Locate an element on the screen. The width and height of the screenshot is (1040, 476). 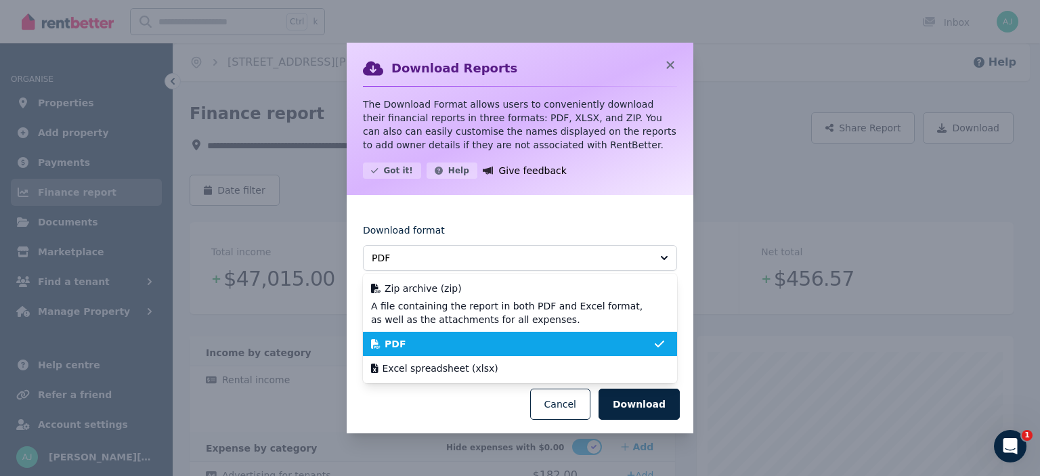
span: Excel spreadsheet (xlsx) is located at coordinates (440, 368).